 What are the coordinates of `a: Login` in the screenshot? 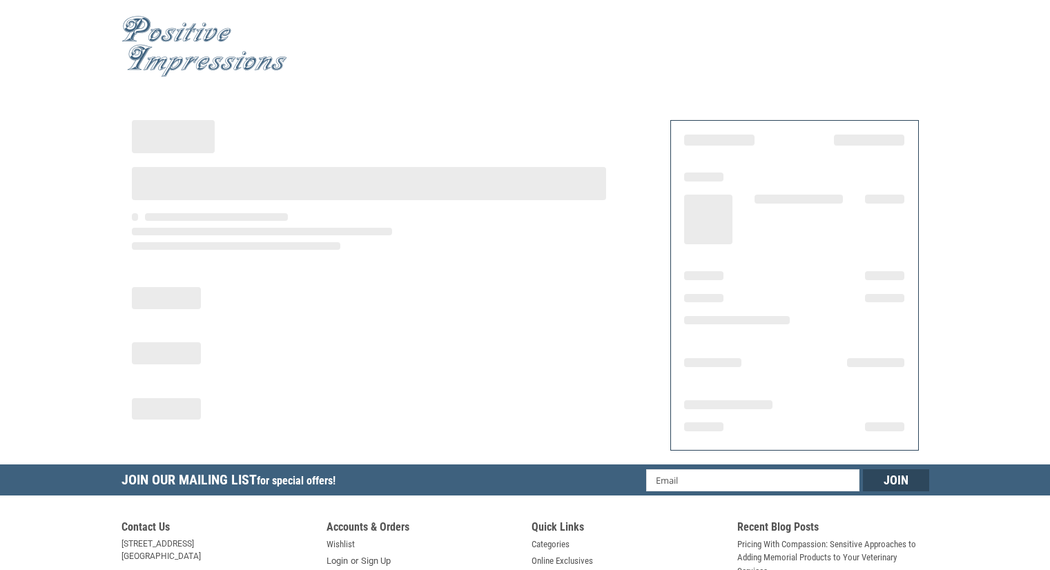 It's located at (337, 561).